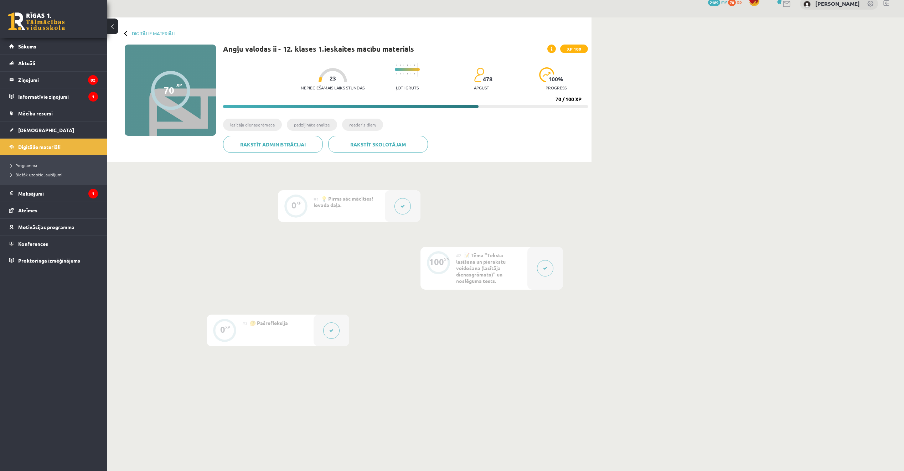 The height and width of the screenshot is (471, 904). Describe the element at coordinates (24, 165) in the screenshot. I see `span: Programma` at that location.